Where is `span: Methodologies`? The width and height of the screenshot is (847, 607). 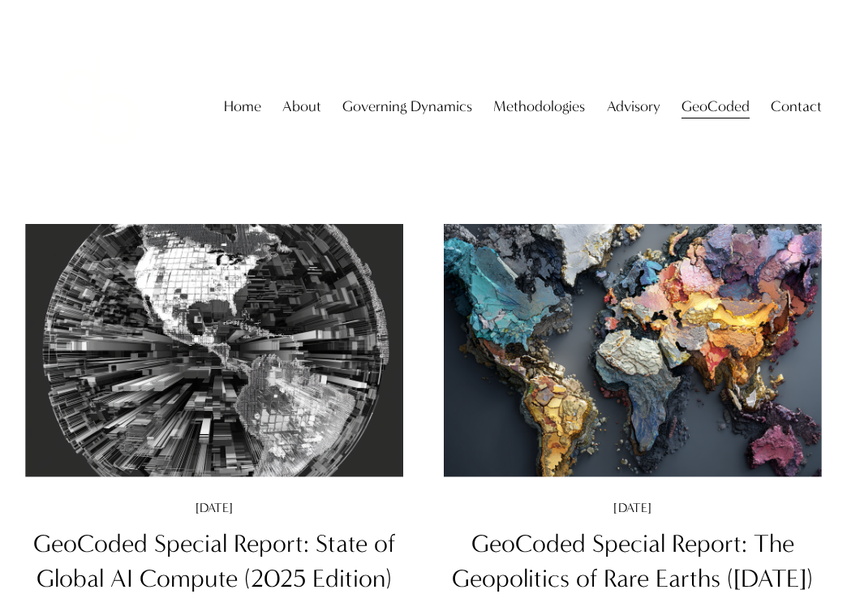 span: Methodologies is located at coordinates (539, 106).